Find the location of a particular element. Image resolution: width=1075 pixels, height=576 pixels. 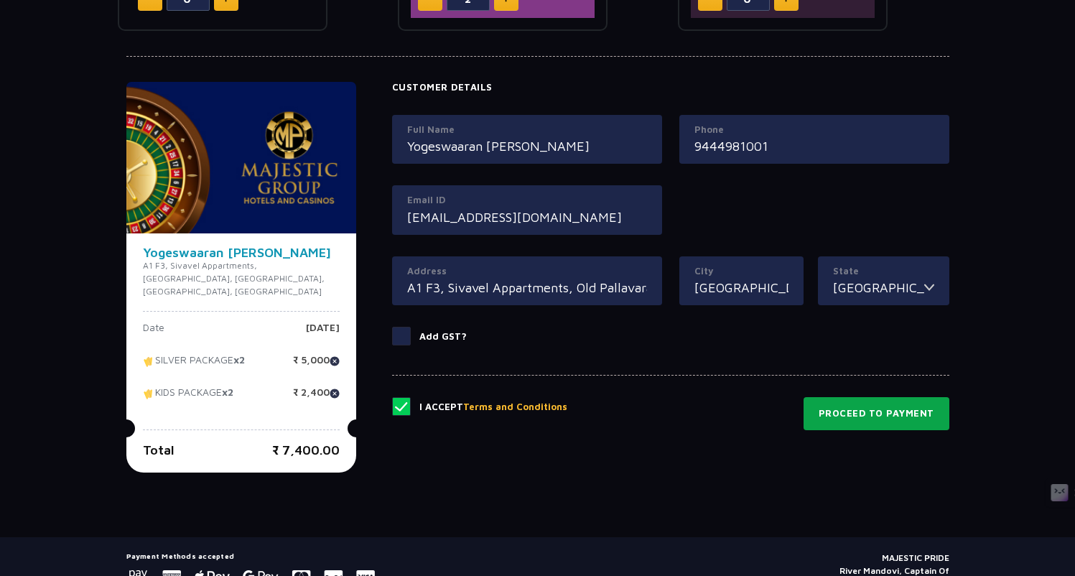

label: Phone is located at coordinates (815, 130).